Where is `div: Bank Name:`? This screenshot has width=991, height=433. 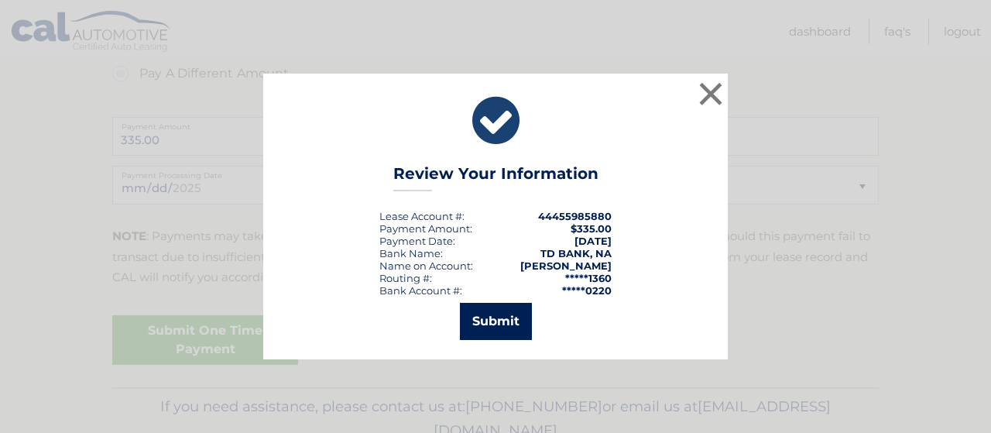 div: Bank Name: is located at coordinates (411, 253).